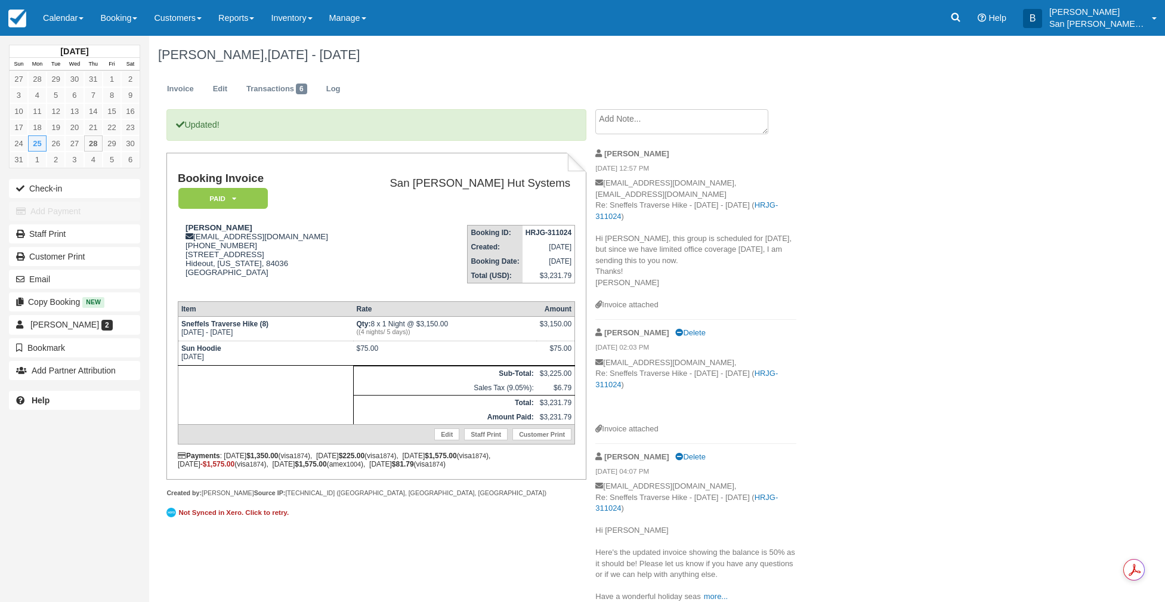 The height and width of the screenshot is (602, 1165). What do you see at coordinates (199, 456) in the screenshot?
I see `strong: Payments` at bounding box center [199, 456].